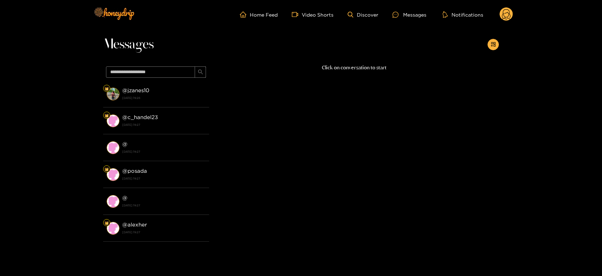 Image resolution: width=602 pixels, height=276 pixels. I want to click on span: home, so click(245, 14).